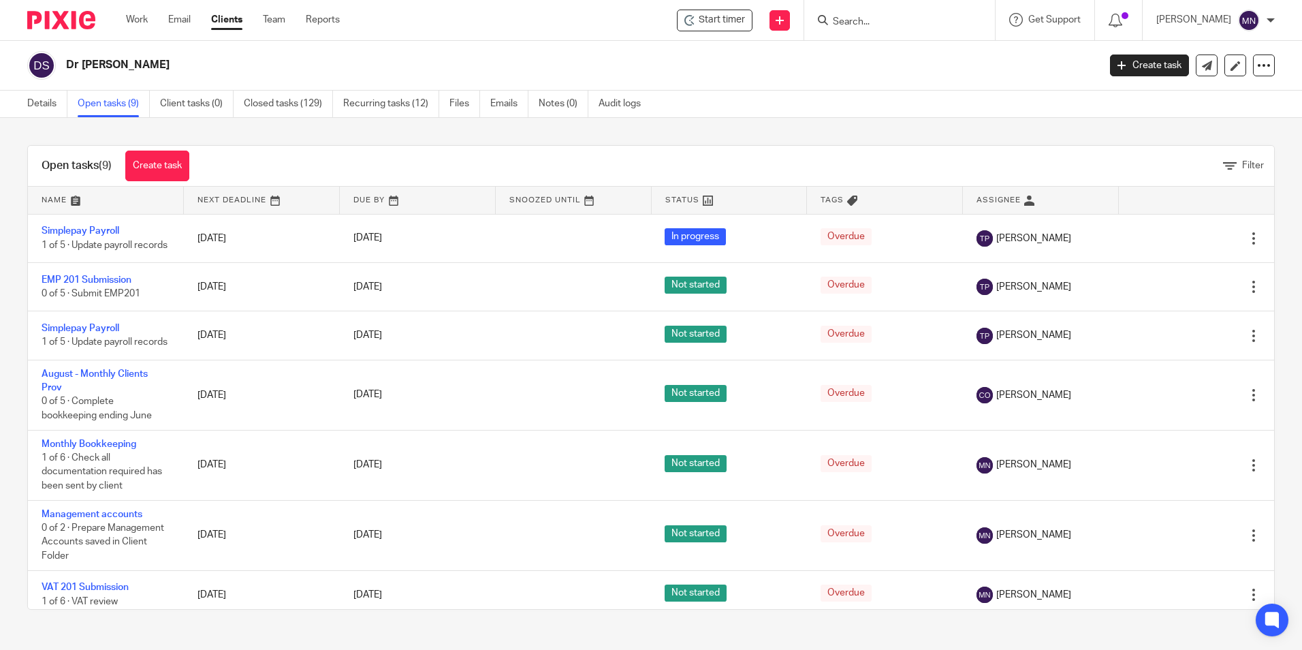 Image resolution: width=1302 pixels, height=650 pixels. Describe the element at coordinates (197, 103) in the screenshot. I see `a: Client tasks (0)` at that location.